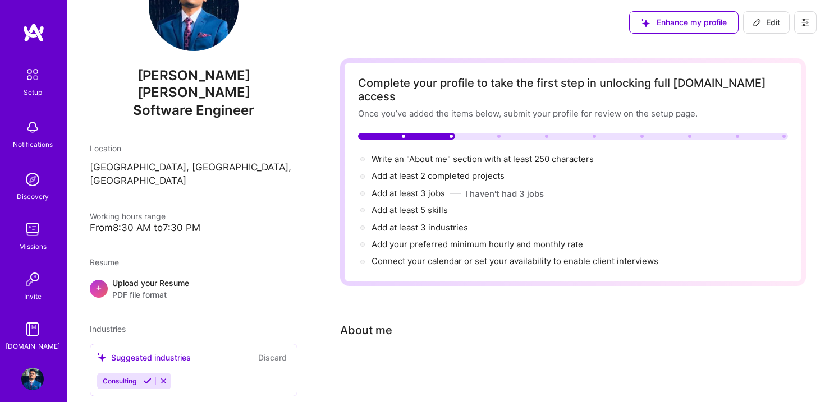  What do you see at coordinates (33, 296) in the screenshot?
I see `div: Invite` at bounding box center [33, 296].